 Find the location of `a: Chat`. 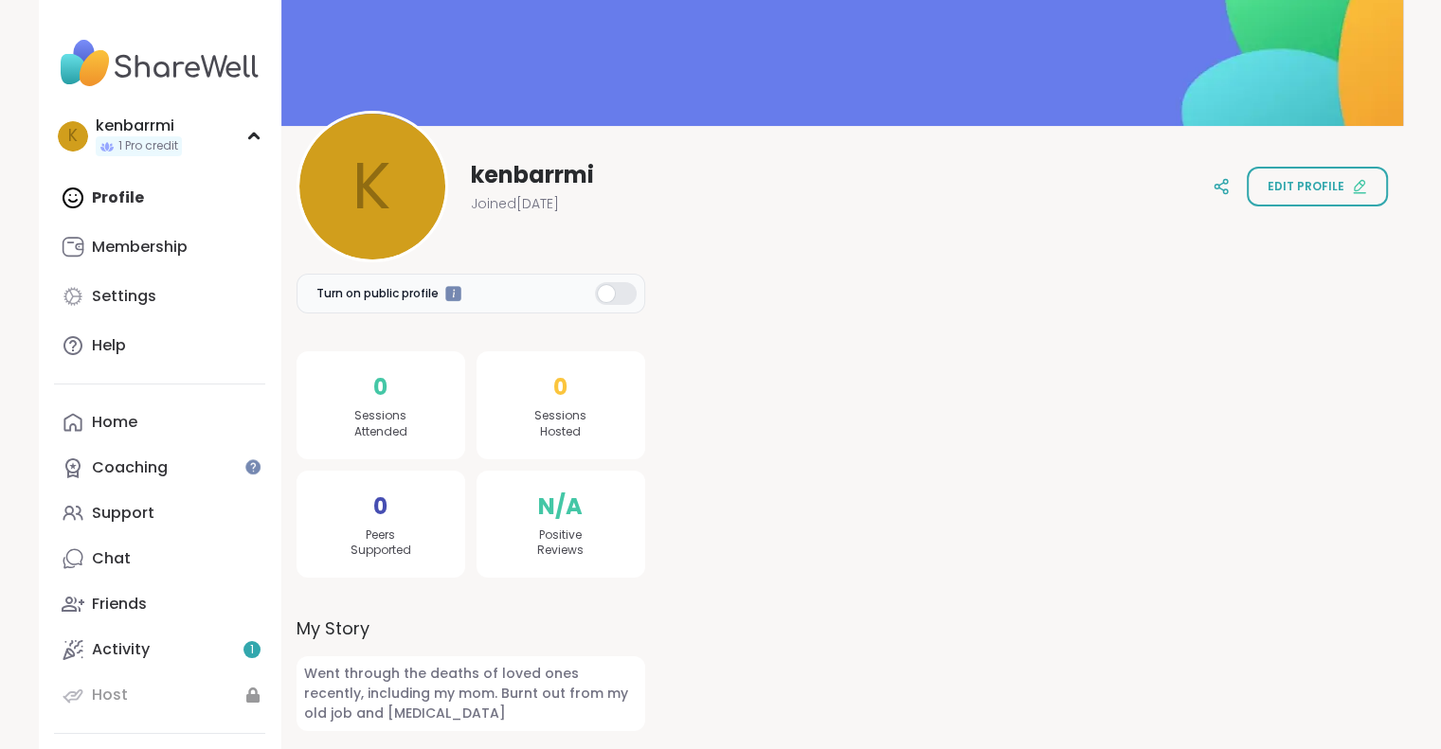

a: Chat is located at coordinates (159, 559).